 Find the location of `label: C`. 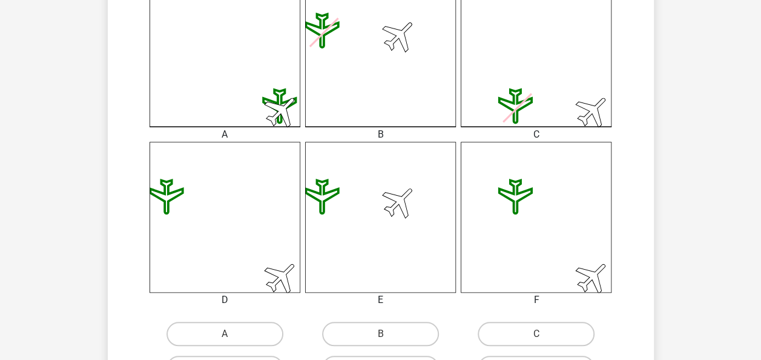

label: C is located at coordinates (536, 334).